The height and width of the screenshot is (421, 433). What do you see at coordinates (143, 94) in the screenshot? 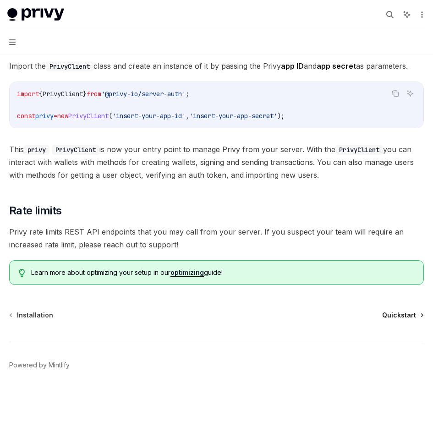
I see `span: '@privy-io/server-auth'` at bounding box center [143, 94].